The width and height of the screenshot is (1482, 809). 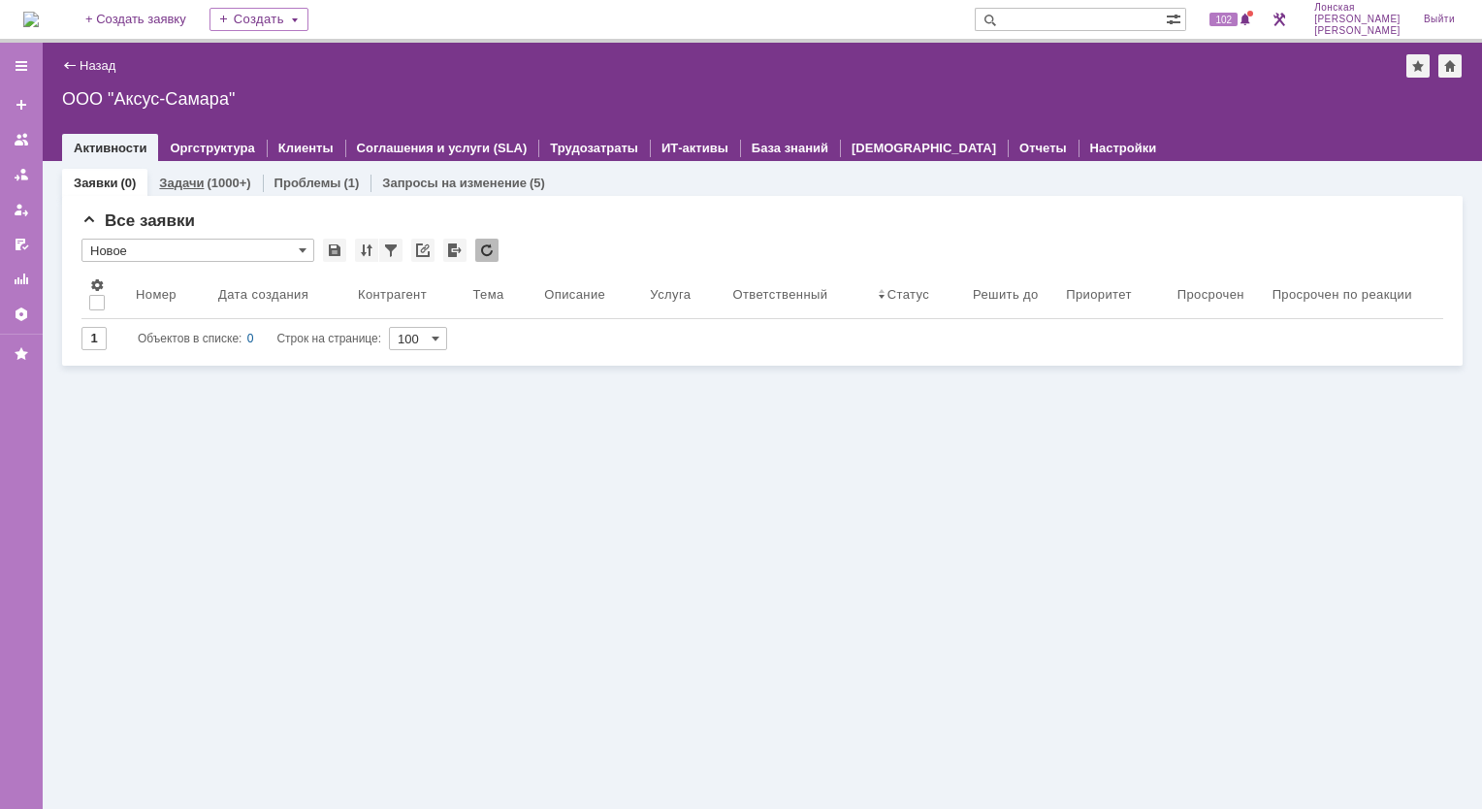 I want to click on div: (1), so click(x=351, y=182).